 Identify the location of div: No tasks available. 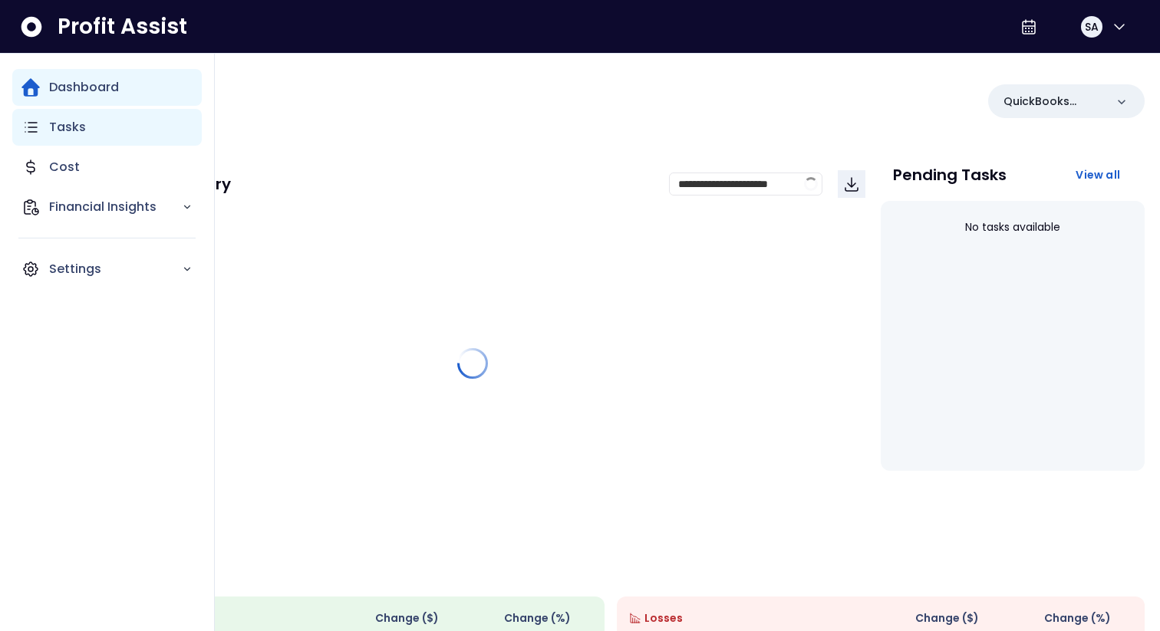
(1012, 227).